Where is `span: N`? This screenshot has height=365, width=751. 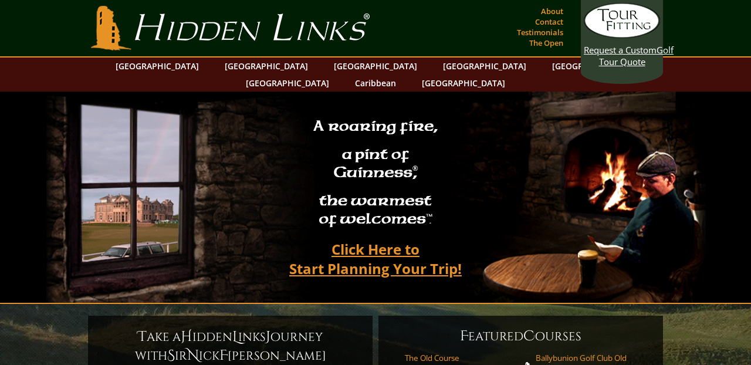 span: N is located at coordinates (193, 356).